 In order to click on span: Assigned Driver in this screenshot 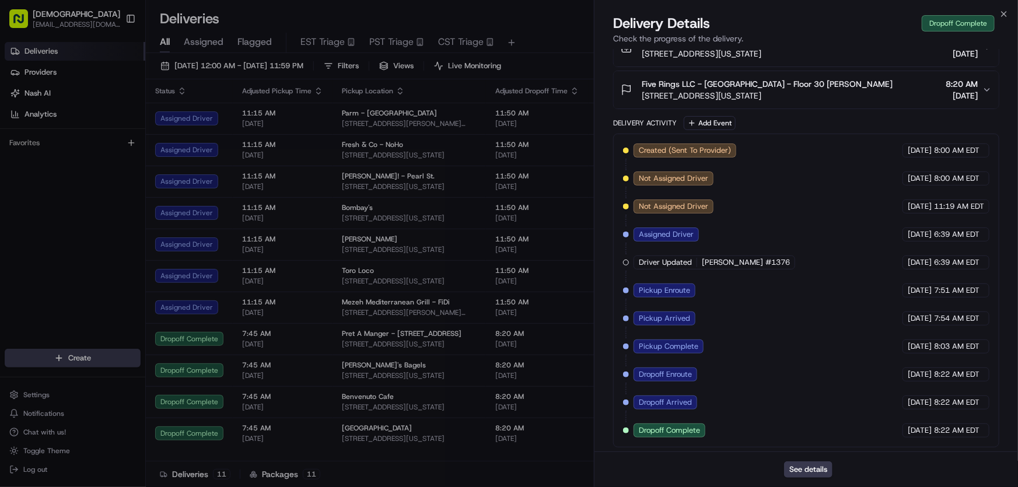, I will do `click(666, 234)`.